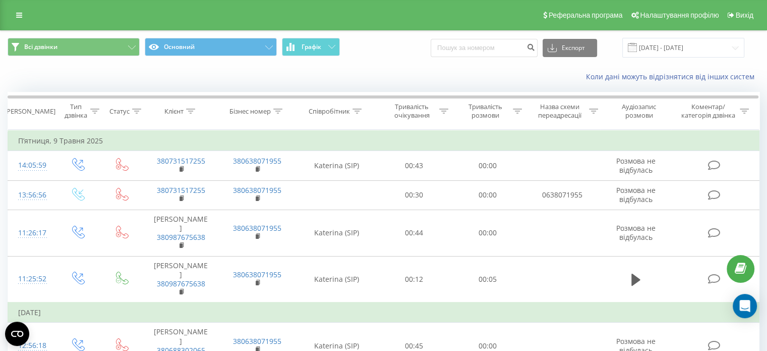  Describe the element at coordinates (120, 111) in the screenshot. I see `div: Статус` at that location.